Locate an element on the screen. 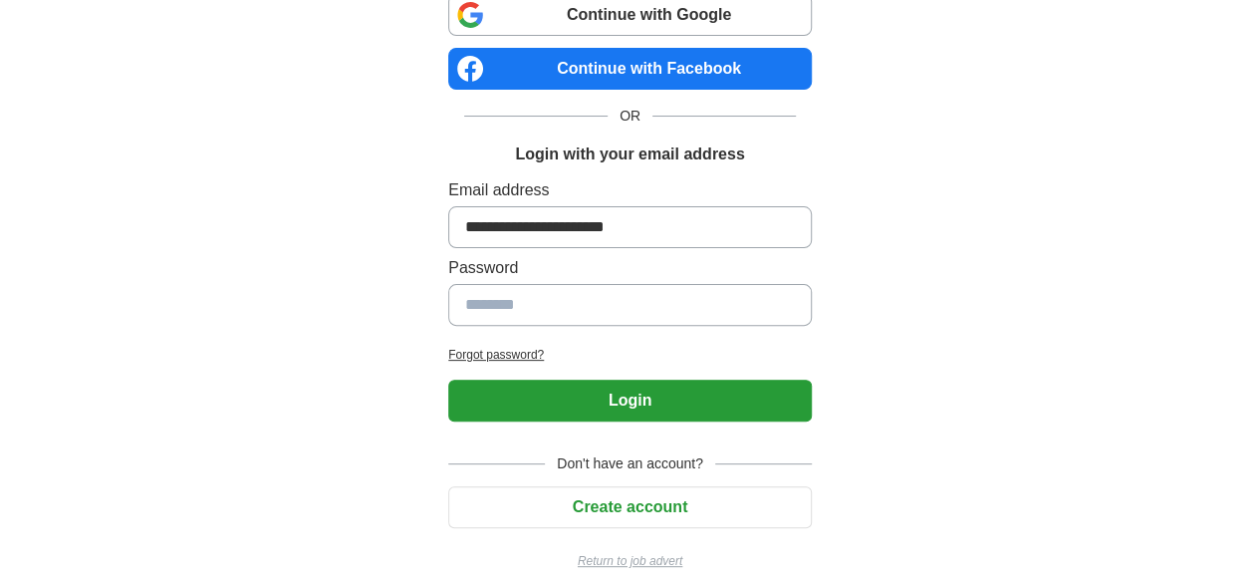  a: Create account is located at coordinates (629, 506).